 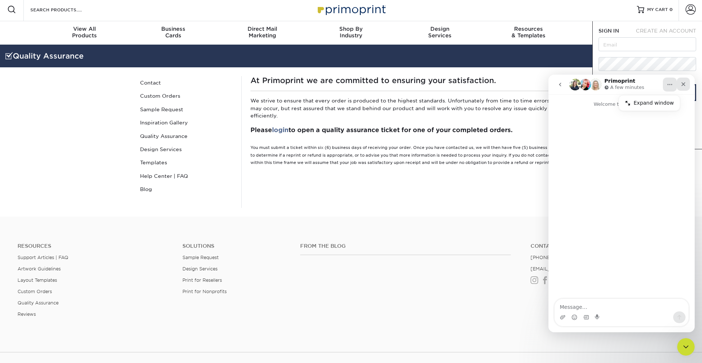 What do you see at coordinates (173, 32) in the screenshot?
I see `div: Cards` at bounding box center [173, 32].